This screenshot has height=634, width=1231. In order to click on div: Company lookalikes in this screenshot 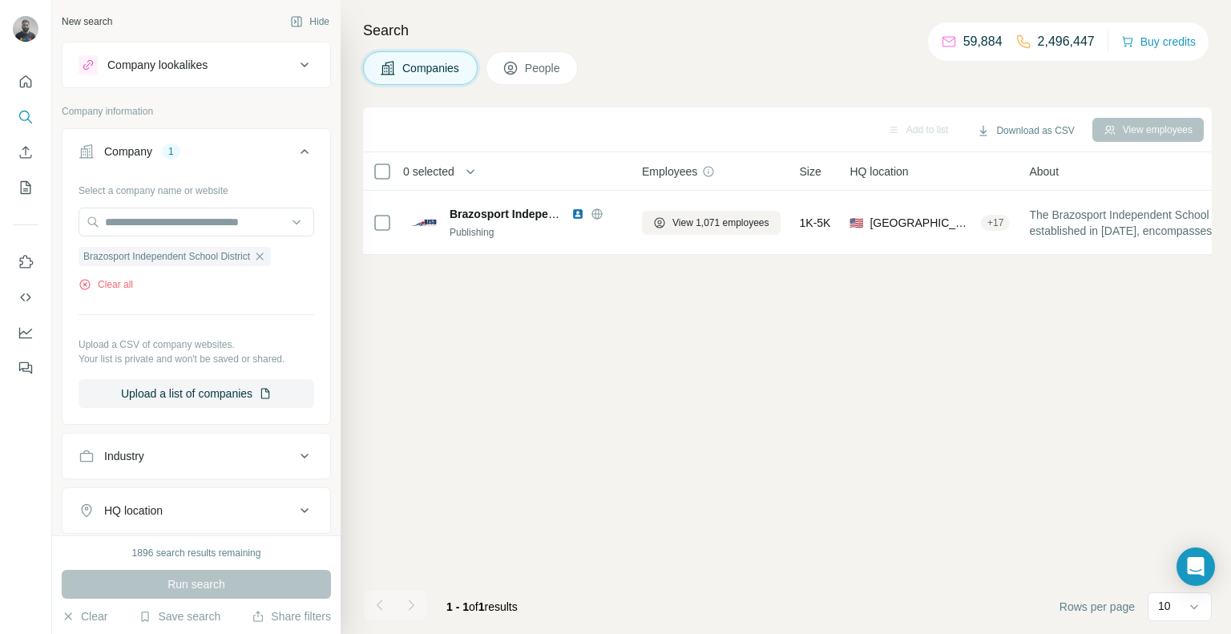, I will do `click(157, 65)`.